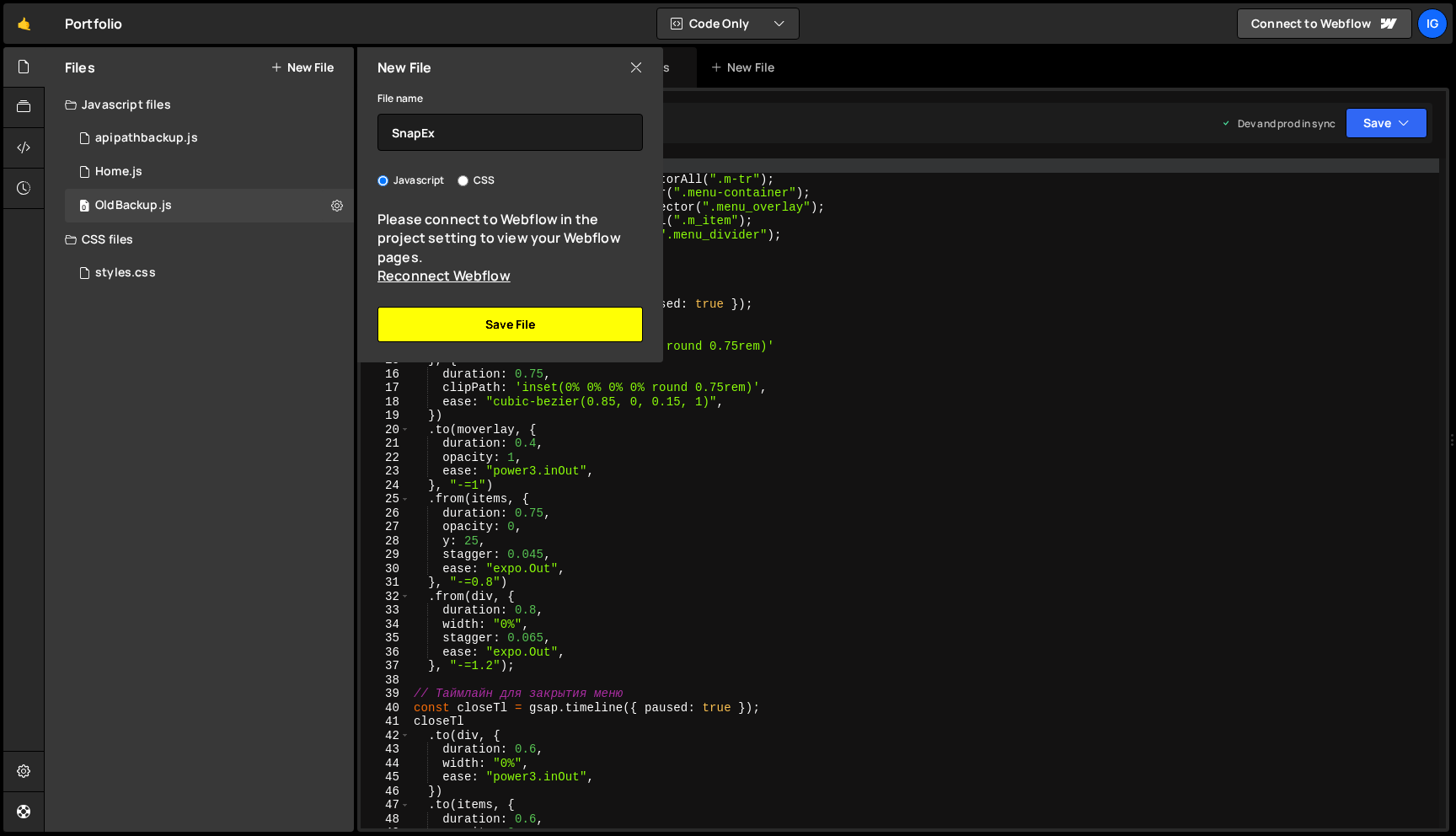 Image resolution: width=1456 pixels, height=836 pixels. Describe the element at coordinates (385, 375) in the screenshot. I see `div: 16` at that location.